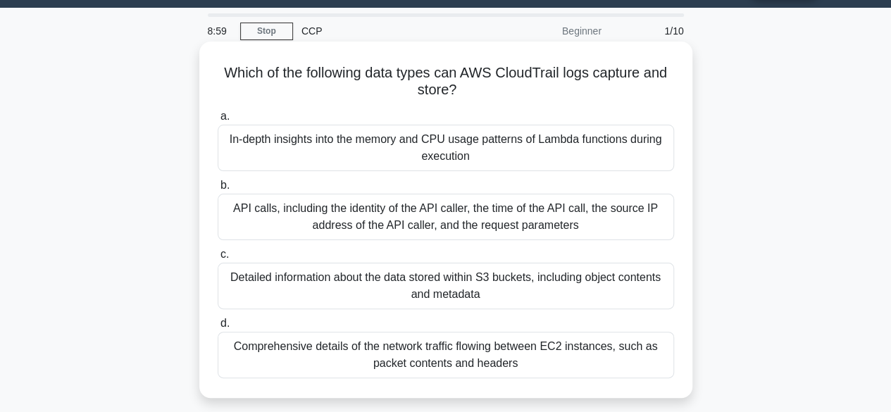 This screenshot has height=412, width=891. I want to click on div: 1/10, so click(651, 31).